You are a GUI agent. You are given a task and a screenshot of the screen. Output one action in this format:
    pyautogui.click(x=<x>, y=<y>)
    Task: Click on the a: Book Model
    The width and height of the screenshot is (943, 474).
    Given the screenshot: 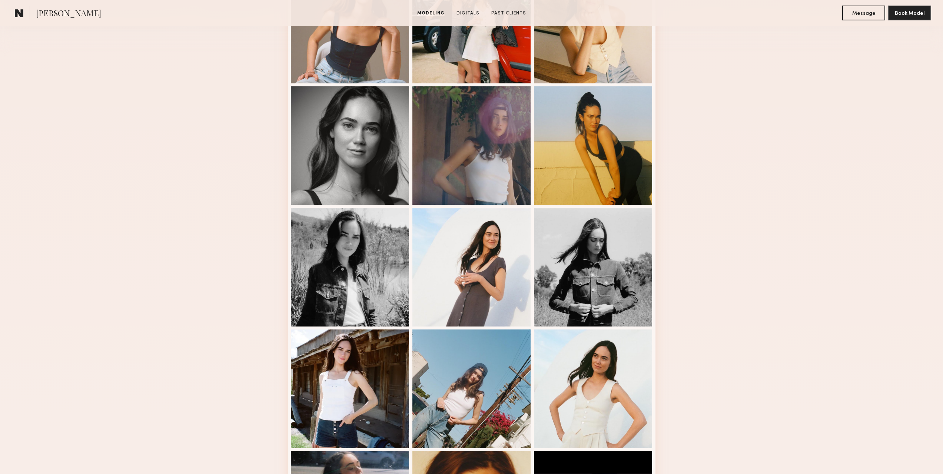 What is the action you would take?
    pyautogui.click(x=910, y=13)
    